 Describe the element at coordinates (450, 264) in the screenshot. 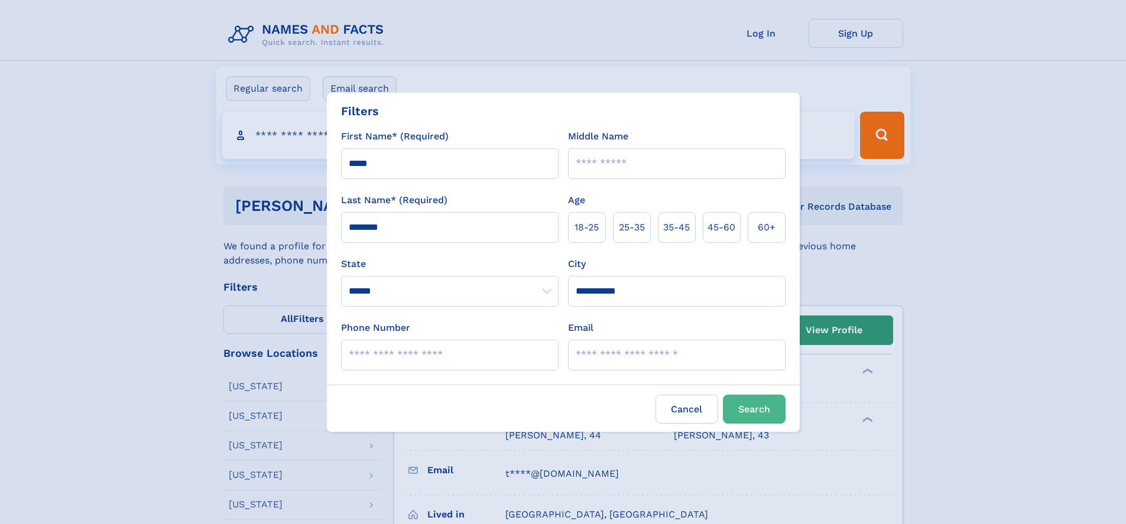

I see `label: State` at that location.